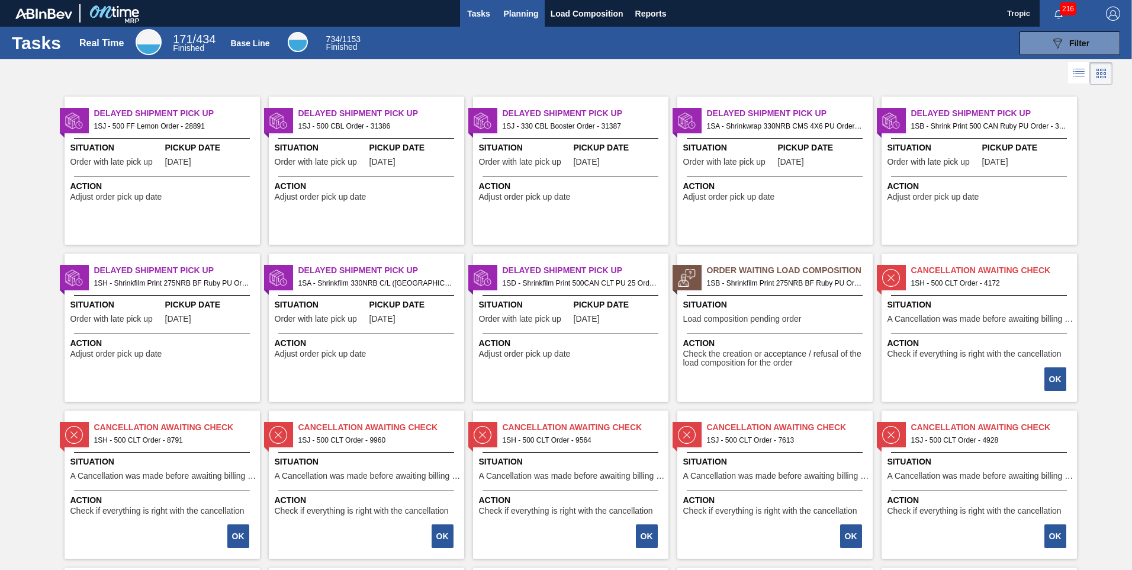 The height and width of the screenshot is (570, 1132). I want to click on span: 08/23/2025, so click(587, 319).